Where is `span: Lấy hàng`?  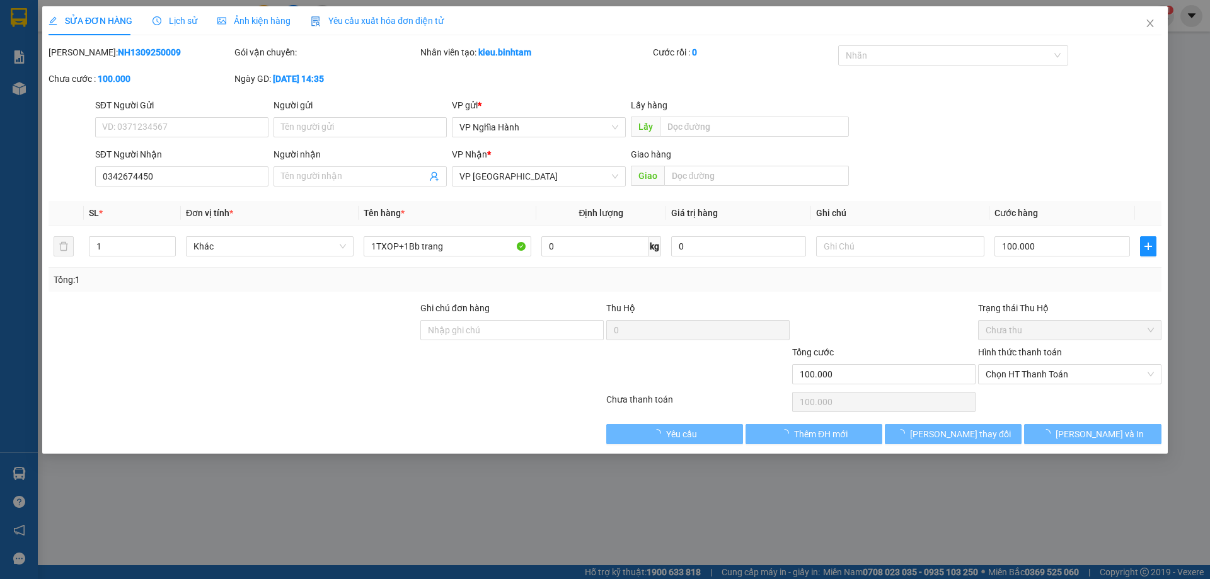
span: Lấy hàng is located at coordinates (649, 105).